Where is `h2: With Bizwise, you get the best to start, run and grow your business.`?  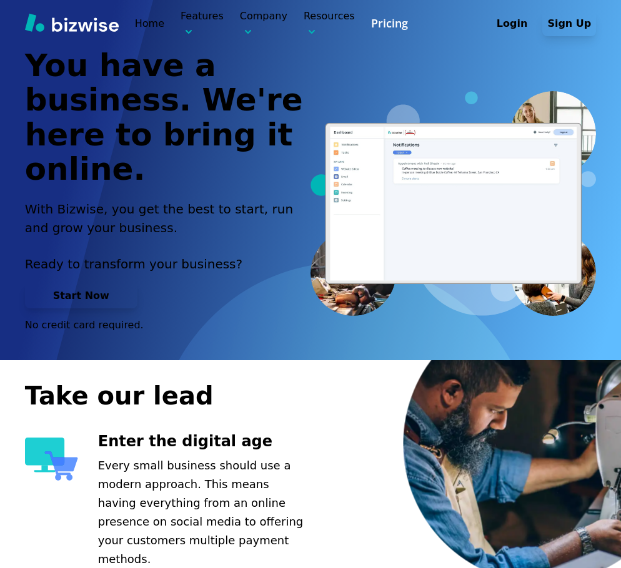 h2: With Bizwise, you get the best to start, run and grow your business. is located at coordinates (167, 219).